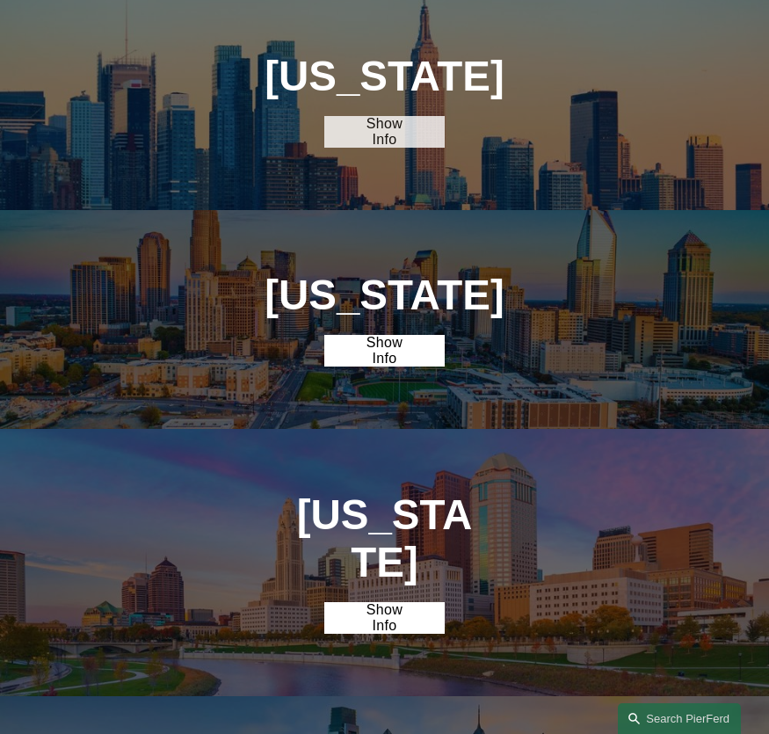  Describe the element at coordinates (679, 718) in the screenshot. I see `a: Search this site` at that location.